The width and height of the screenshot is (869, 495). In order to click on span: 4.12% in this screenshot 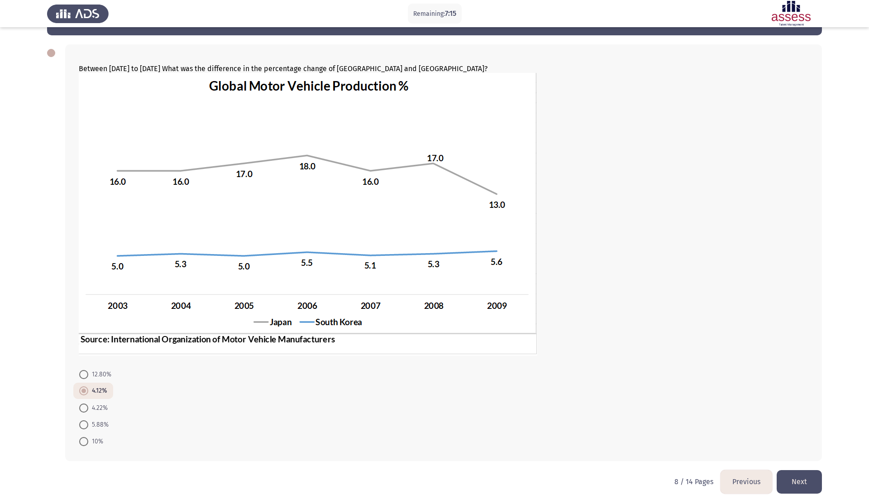, I will do `click(98, 391)`.